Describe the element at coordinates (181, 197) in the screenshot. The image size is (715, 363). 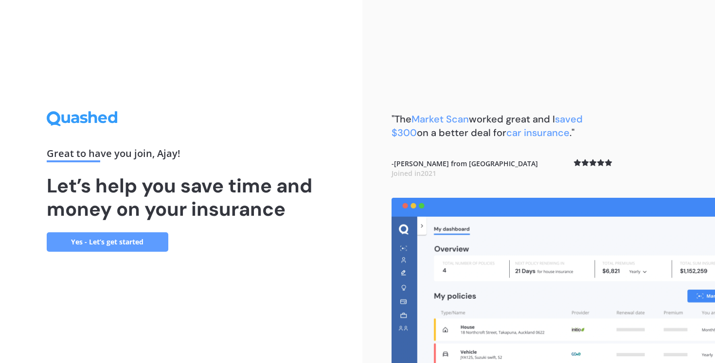
I see `h1: Let’s help you save time and money on your insurance` at that location.